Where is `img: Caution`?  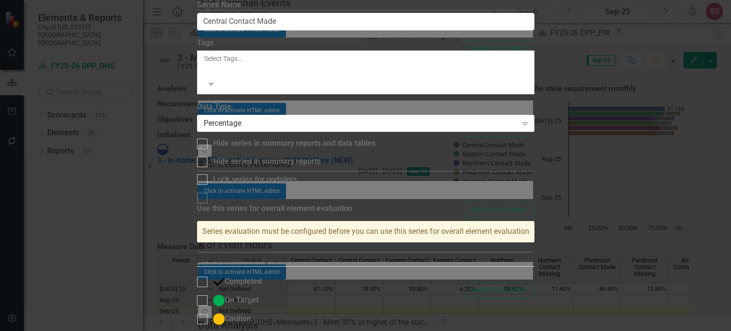
img: Caution is located at coordinates (219, 319).